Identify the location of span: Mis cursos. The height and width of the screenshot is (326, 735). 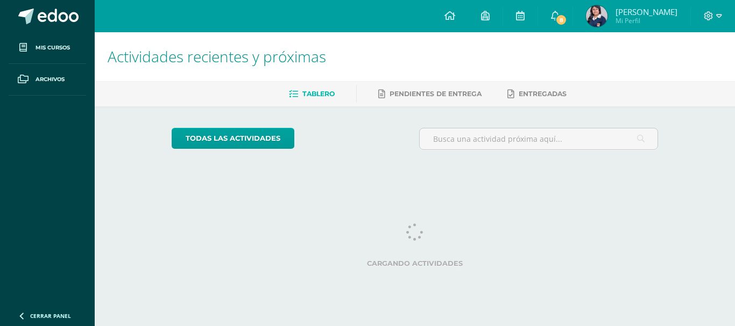
(53, 48).